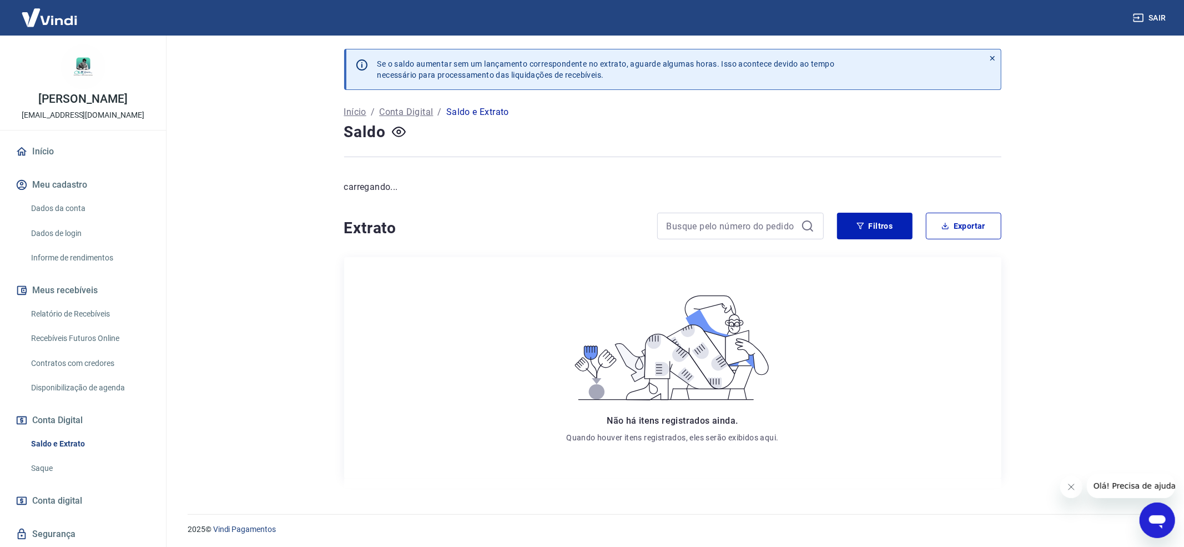 The image size is (1184, 547). What do you see at coordinates (365, 132) in the screenshot?
I see `h4: Saldo` at bounding box center [365, 132].